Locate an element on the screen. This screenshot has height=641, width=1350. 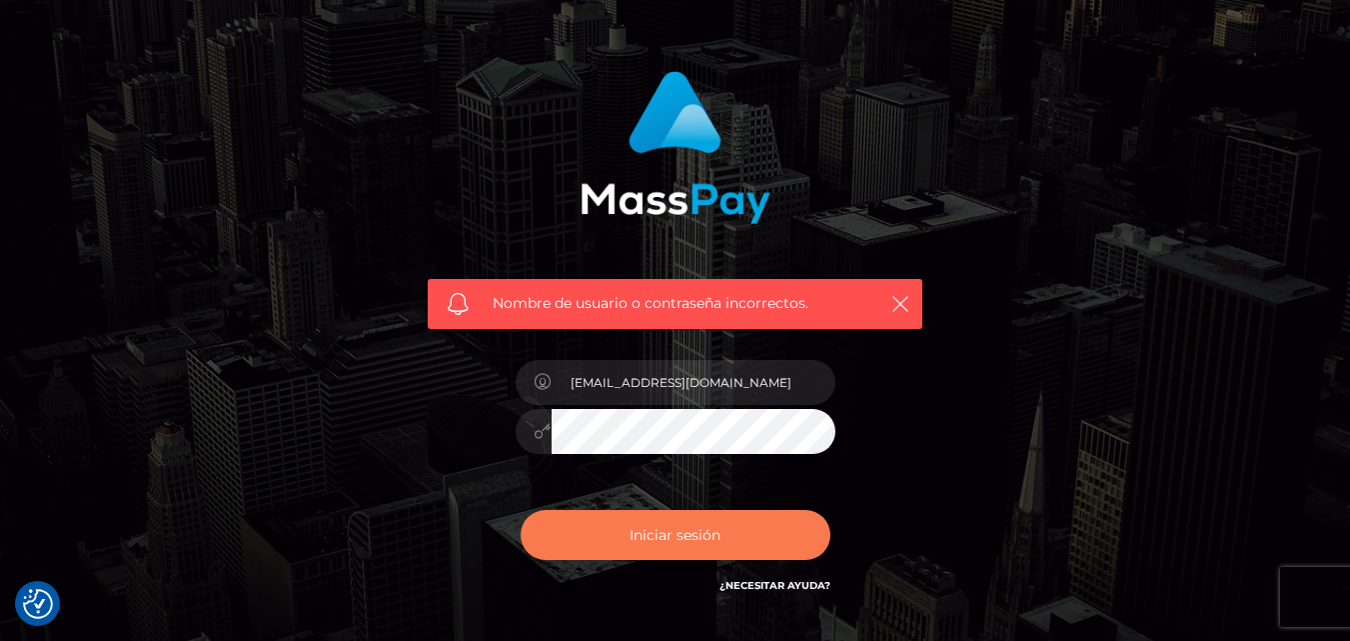
font: Nombre de usuario o contraseña incorrectos. is located at coordinates (651, 303).